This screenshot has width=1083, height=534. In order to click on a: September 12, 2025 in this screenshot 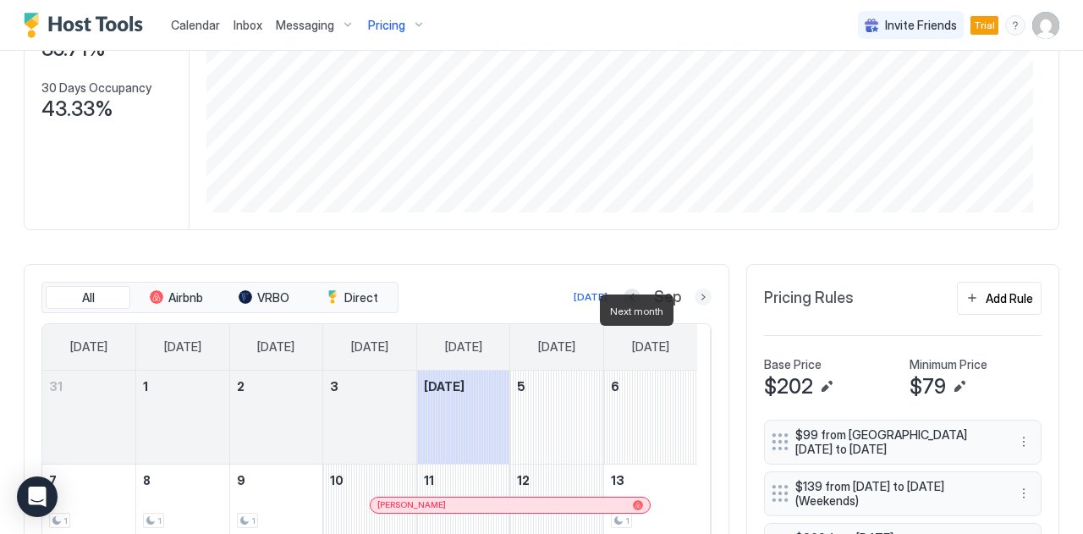, I will do `click(556, 480)`.